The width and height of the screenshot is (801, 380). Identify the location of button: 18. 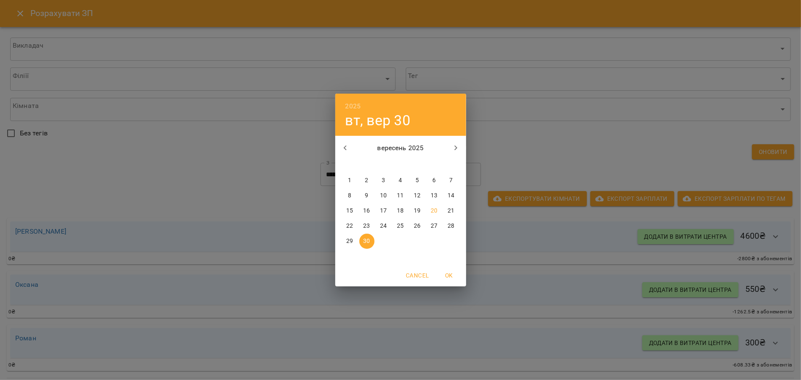
(401, 211).